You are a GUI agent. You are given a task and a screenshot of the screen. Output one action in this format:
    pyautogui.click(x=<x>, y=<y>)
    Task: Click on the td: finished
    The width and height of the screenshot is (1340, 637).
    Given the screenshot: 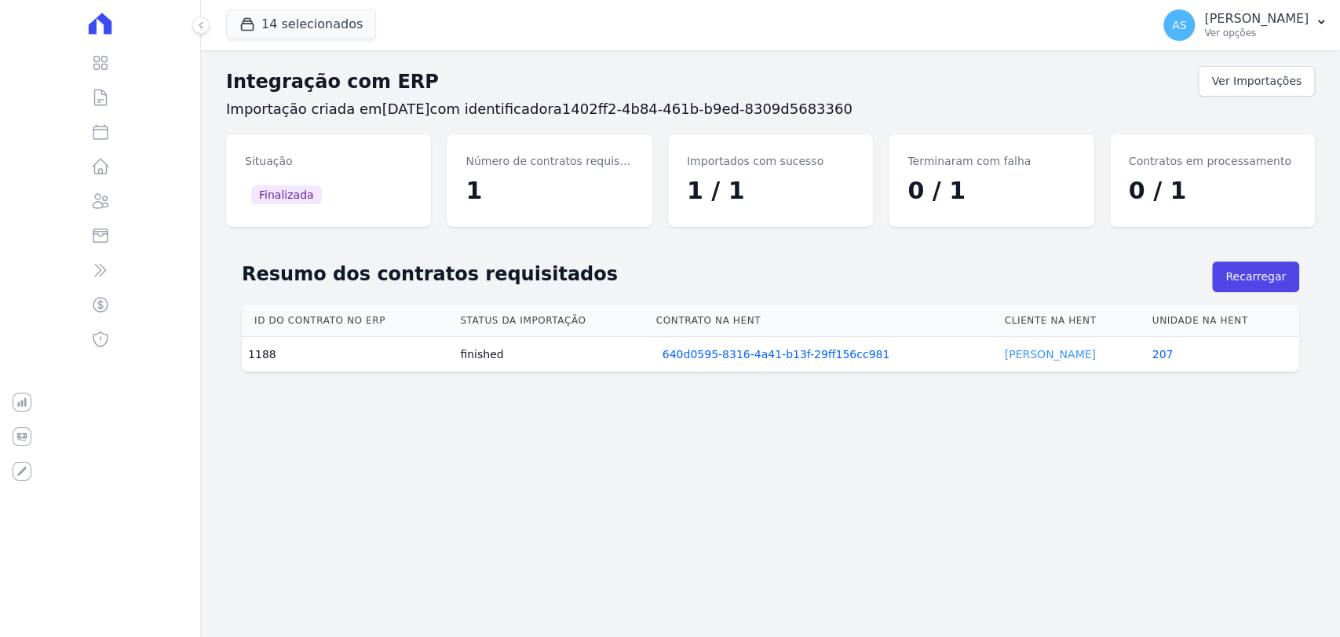 What is the action you would take?
    pyautogui.click(x=551, y=354)
    